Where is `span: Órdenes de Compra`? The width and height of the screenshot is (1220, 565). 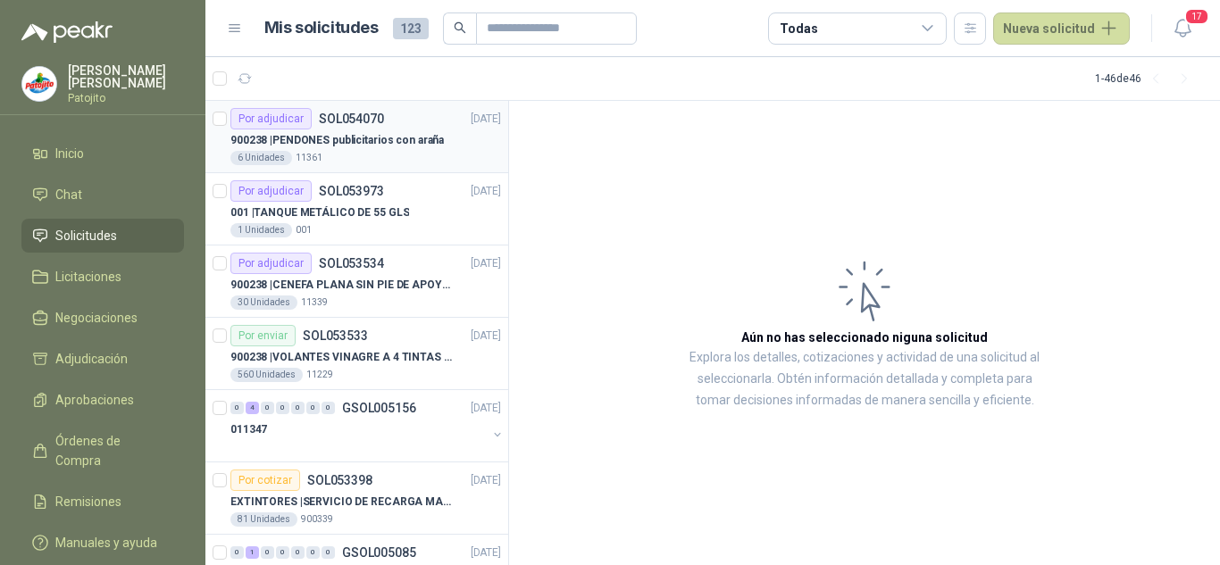
span: Órdenes de Compra is located at coordinates (111, 451).